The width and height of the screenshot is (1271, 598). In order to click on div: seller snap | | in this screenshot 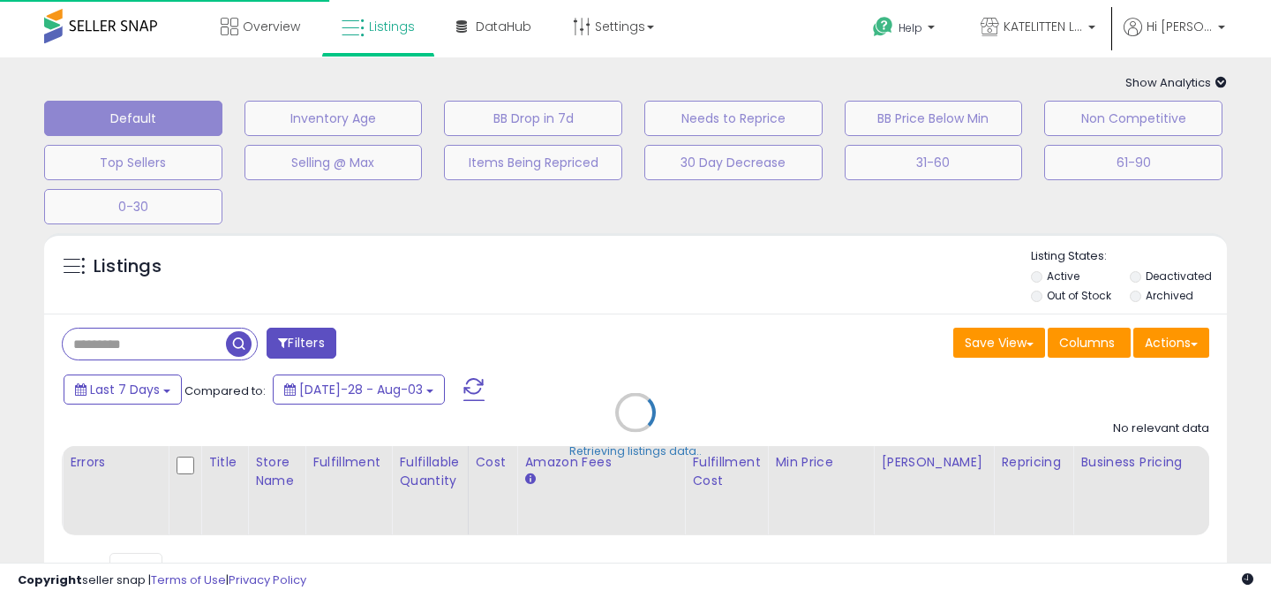, I will do `click(162, 580)`.